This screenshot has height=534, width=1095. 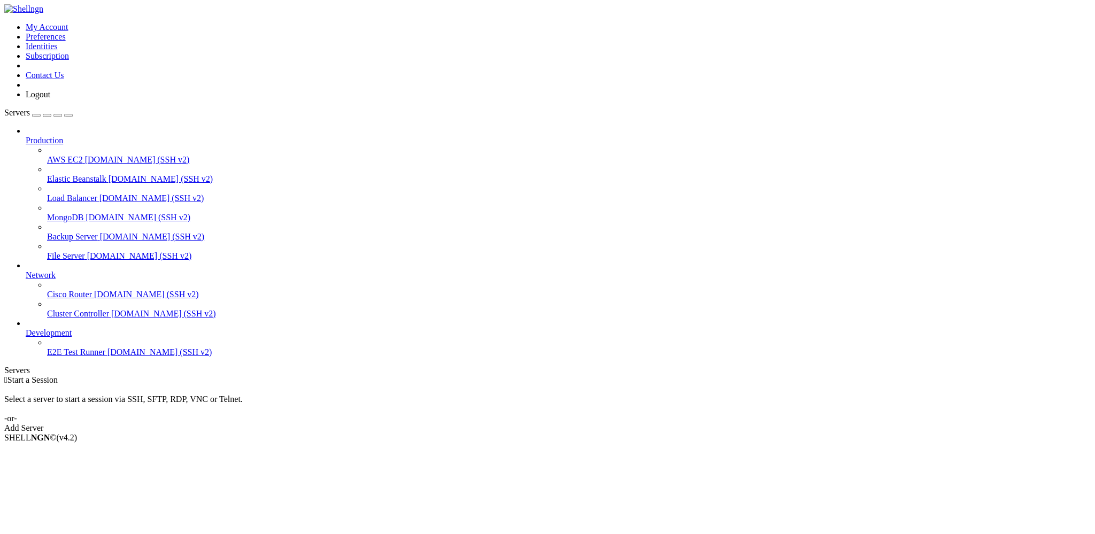 I want to click on img: Shellngn, so click(x=24, y=9).